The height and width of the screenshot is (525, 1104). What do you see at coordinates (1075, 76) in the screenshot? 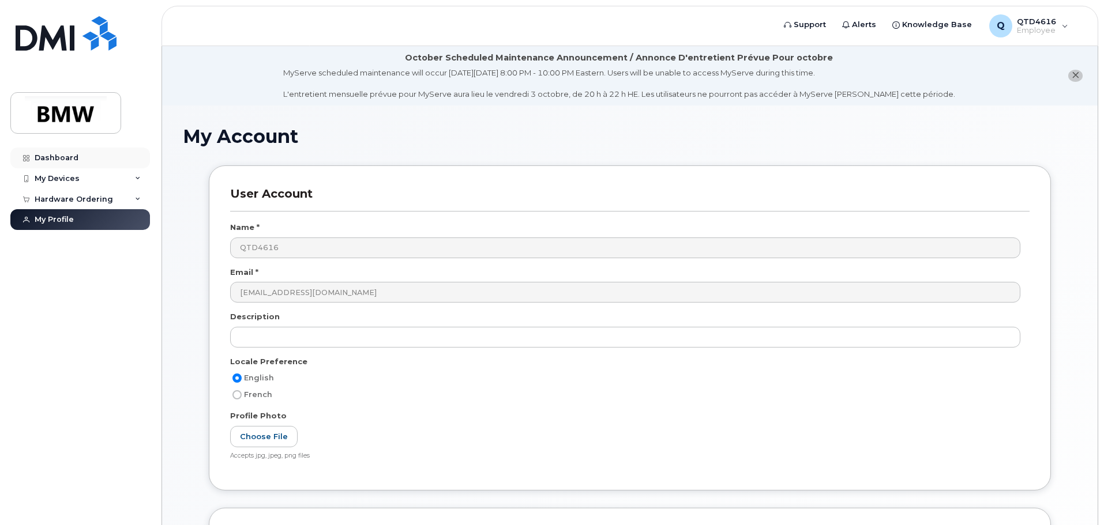
I see `button: close notification` at bounding box center [1075, 76].